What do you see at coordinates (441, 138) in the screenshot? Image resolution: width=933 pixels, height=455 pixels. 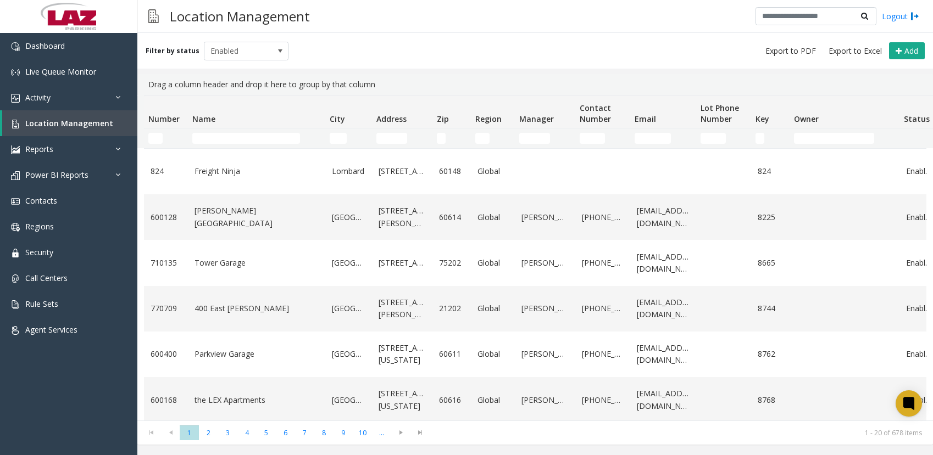 I see `input: Zip Filter` at bounding box center [441, 138].